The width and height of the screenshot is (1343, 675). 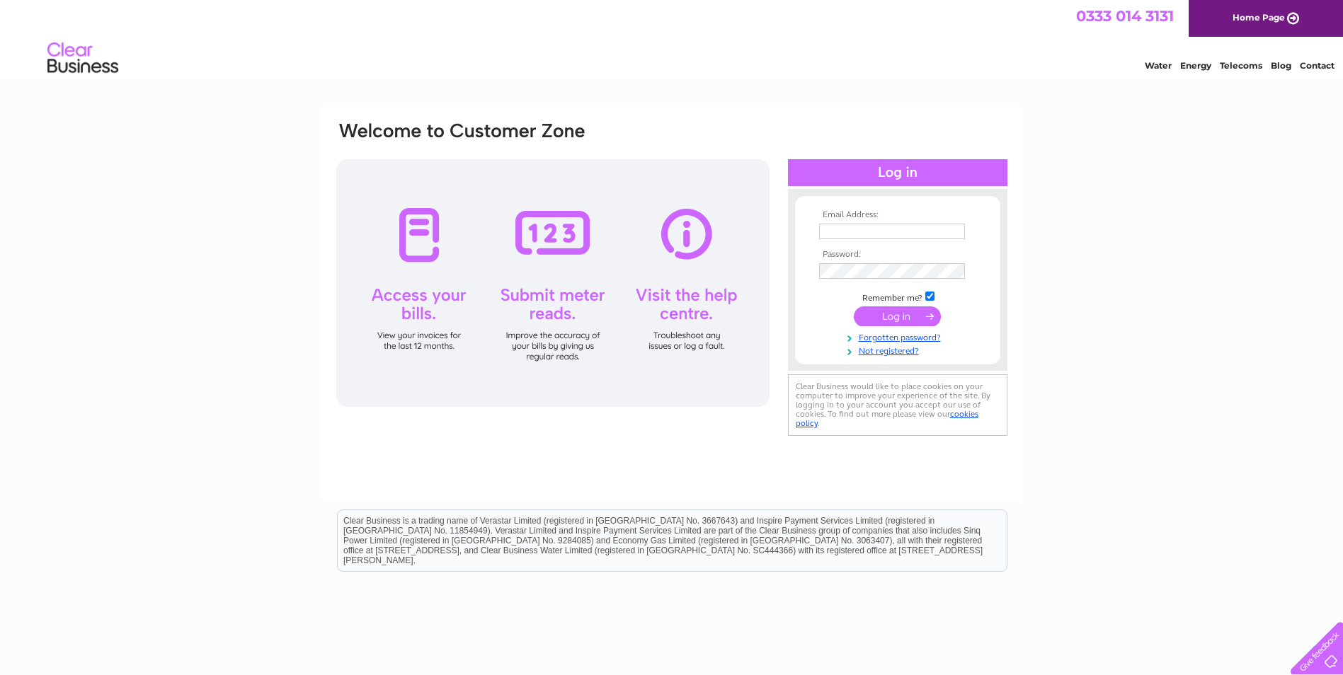 What do you see at coordinates (899, 350) in the screenshot?
I see `a: Not registered?` at bounding box center [899, 350].